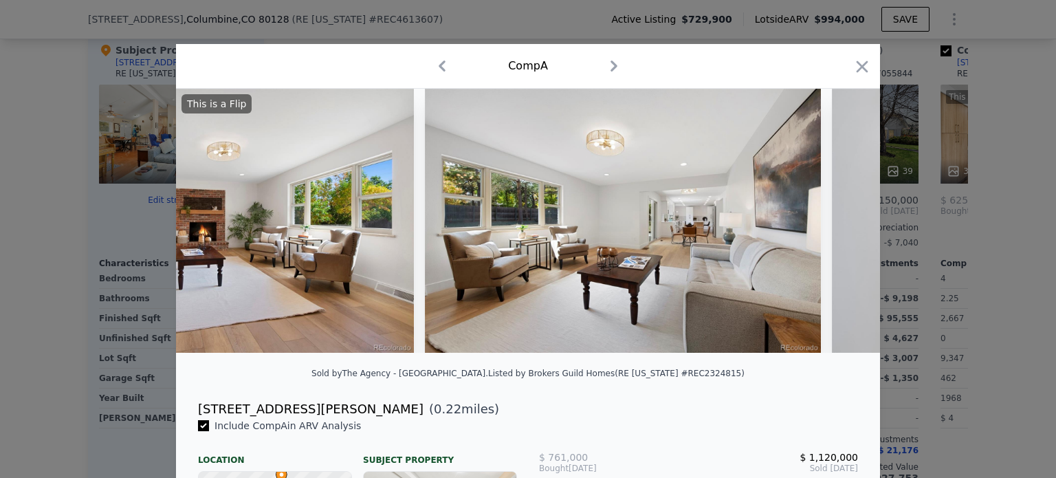 Image resolution: width=1056 pixels, height=478 pixels. What do you see at coordinates (563, 457) in the screenshot?
I see `span: $ 761,000` at bounding box center [563, 457].